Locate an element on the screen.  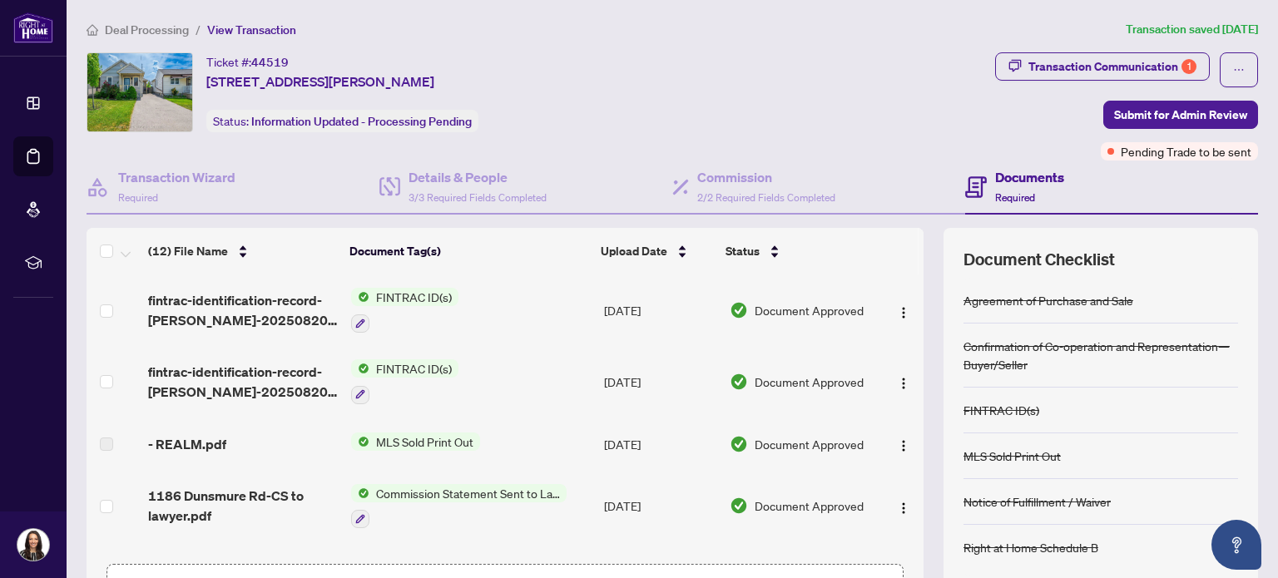
th: Upload Date is located at coordinates (655, 251).